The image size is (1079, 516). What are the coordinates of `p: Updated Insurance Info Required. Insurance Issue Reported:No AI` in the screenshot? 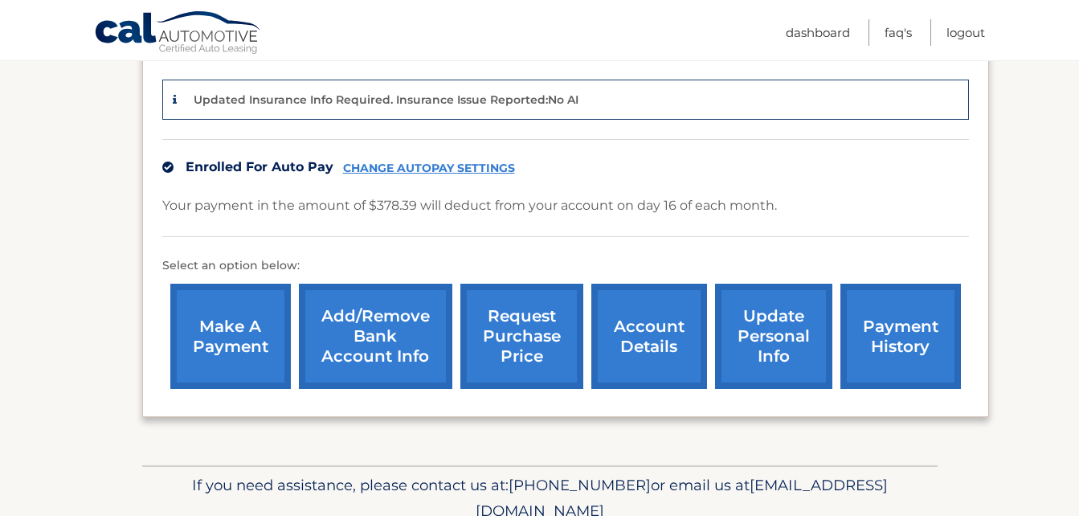 It's located at (386, 100).